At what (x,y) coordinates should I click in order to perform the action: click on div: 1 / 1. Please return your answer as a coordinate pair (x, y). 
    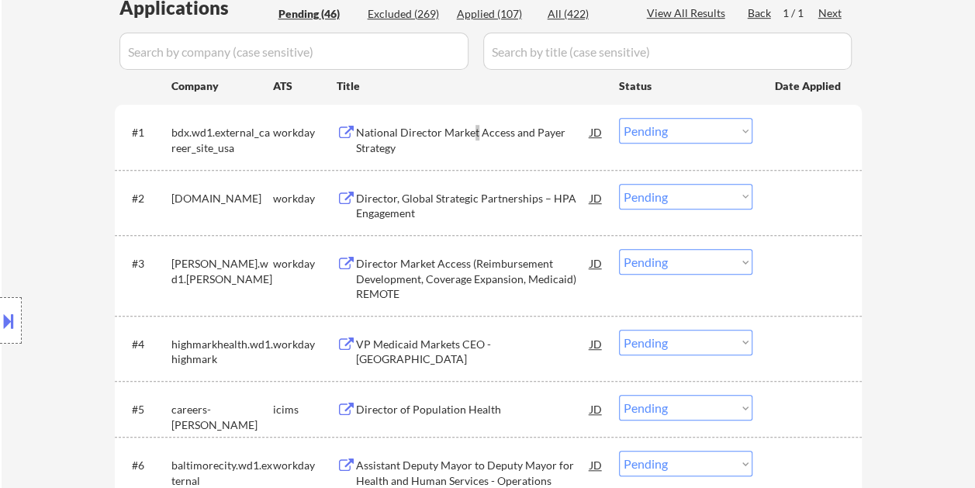
    Looking at the image, I should click on (801, 13).